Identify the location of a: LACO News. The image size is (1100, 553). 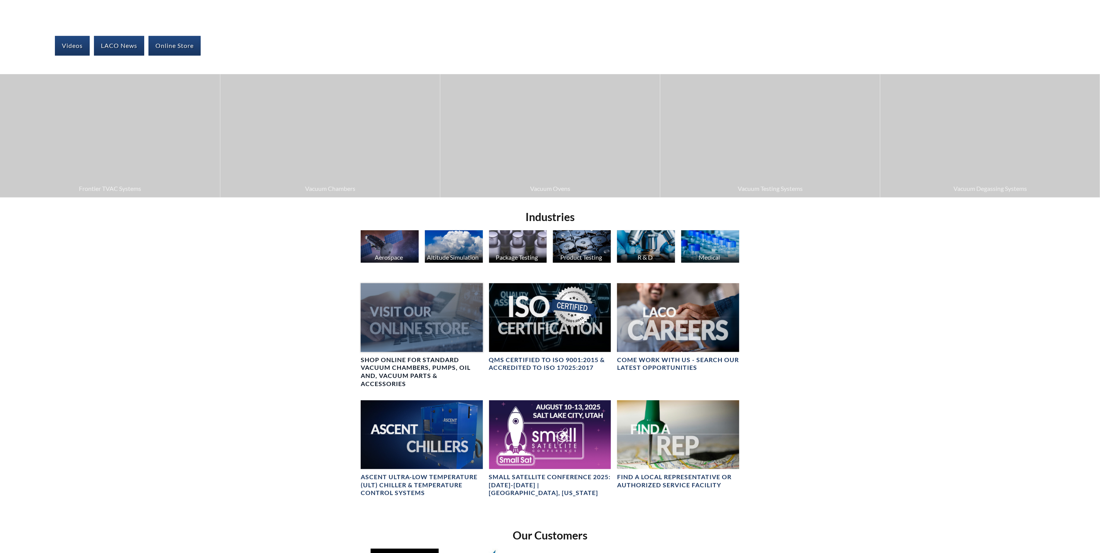
(119, 46).